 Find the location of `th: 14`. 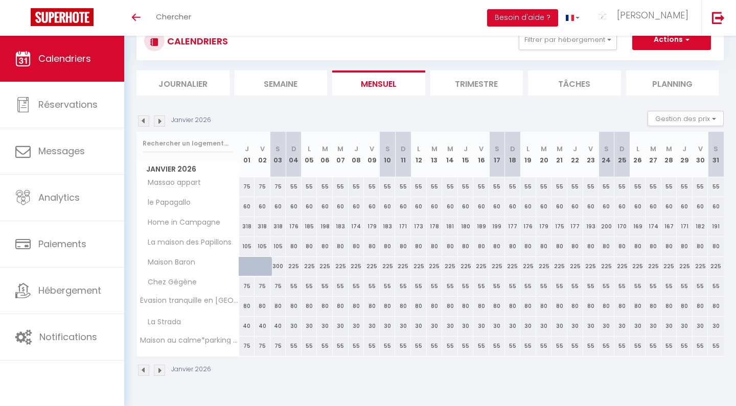

th: 14 is located at coordinates (449, 154).